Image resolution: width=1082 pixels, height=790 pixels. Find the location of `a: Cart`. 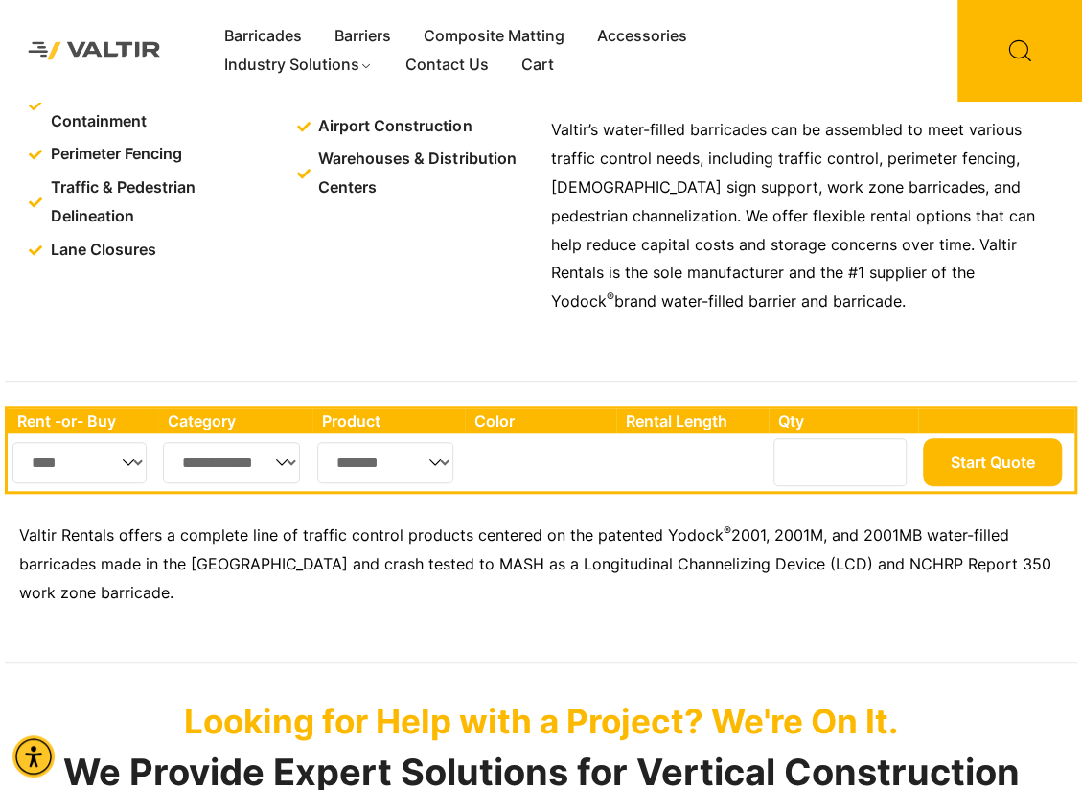

a: Cart is located at coordinates (538, 65).